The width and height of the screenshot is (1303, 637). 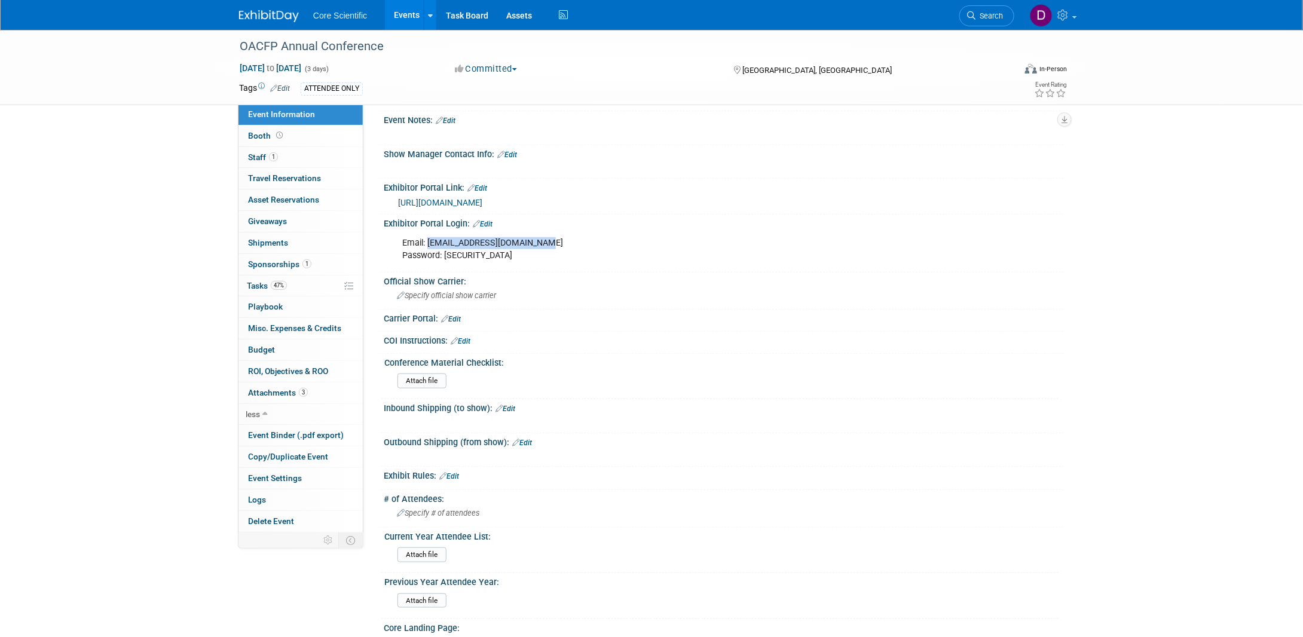 I want to click on span: Delete Event, so click(x=271, y=521).